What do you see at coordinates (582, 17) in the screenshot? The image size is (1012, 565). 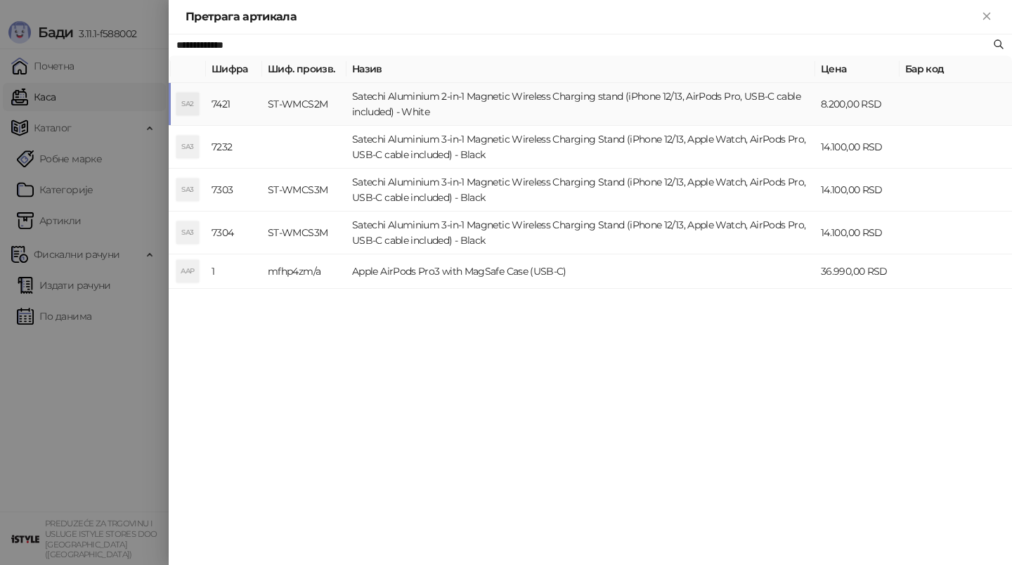 I see `div: Претрага артикала` at bounding box center [582, 17].